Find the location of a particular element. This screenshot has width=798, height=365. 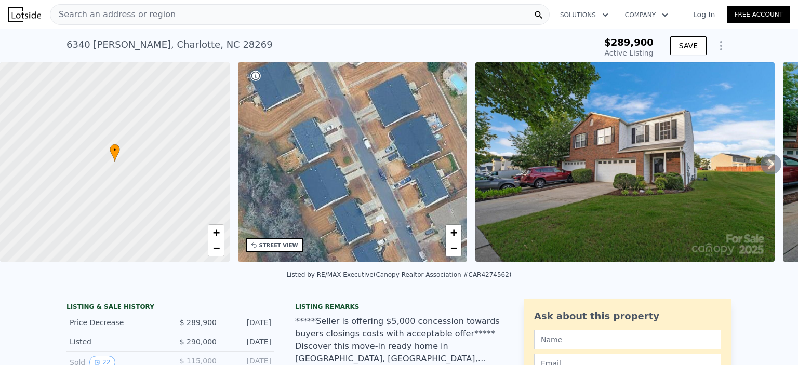

span: $ 290,000 is located at coordinates (198, 342).